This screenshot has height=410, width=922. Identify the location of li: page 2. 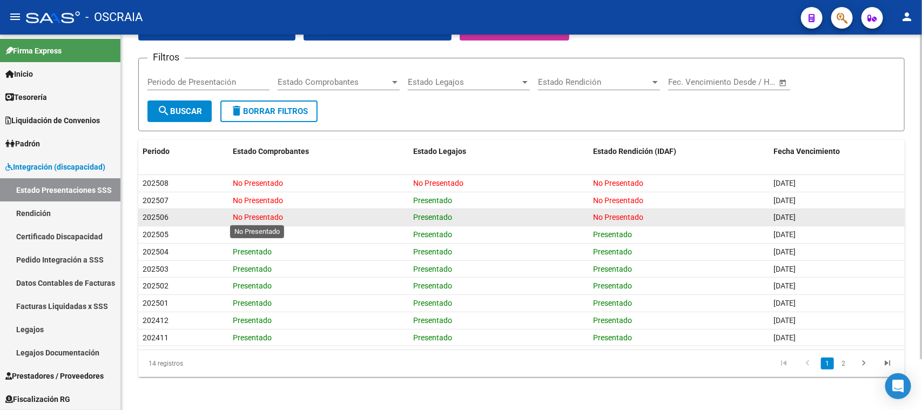
(844, 364).